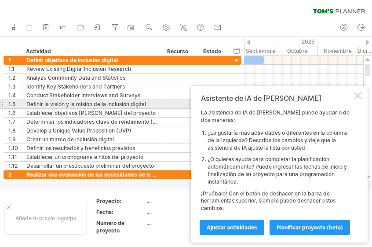 This screenshot has width=372, height=247. What do you see at coordinates (92, 156) in the screenshot?
I see `div: Establecer un cronograma e hitos del proyecto` at bounding box center [92, 156].